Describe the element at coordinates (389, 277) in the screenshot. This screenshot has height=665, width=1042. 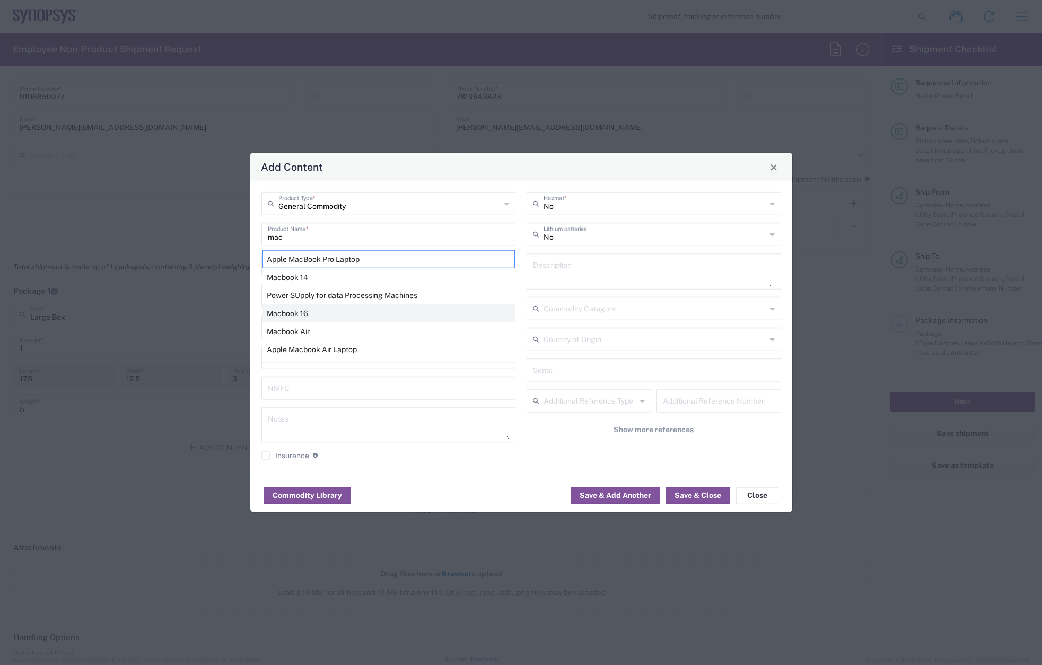
I see `div: Macbook 14` at that location.